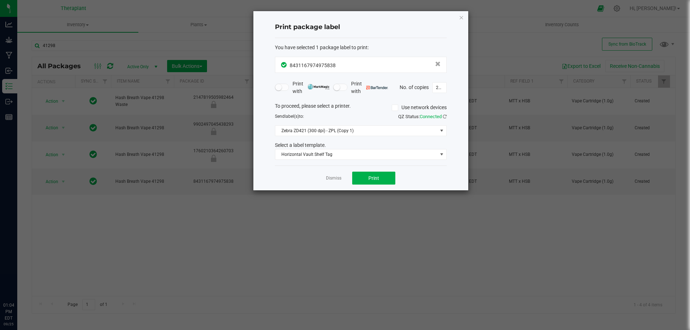 The image size is (690, 330). Describe the element at coordinates (284, 65) in the screenshot. I see `span: In Sync` at that location.